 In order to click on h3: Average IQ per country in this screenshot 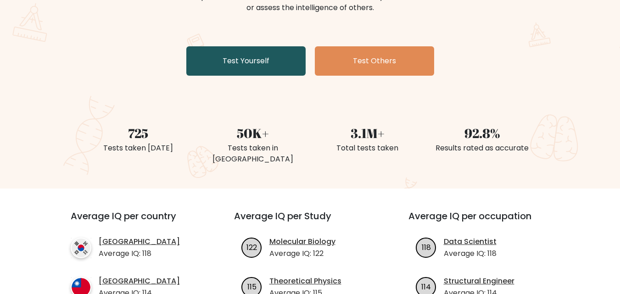, I will do `click(136, 222)`.